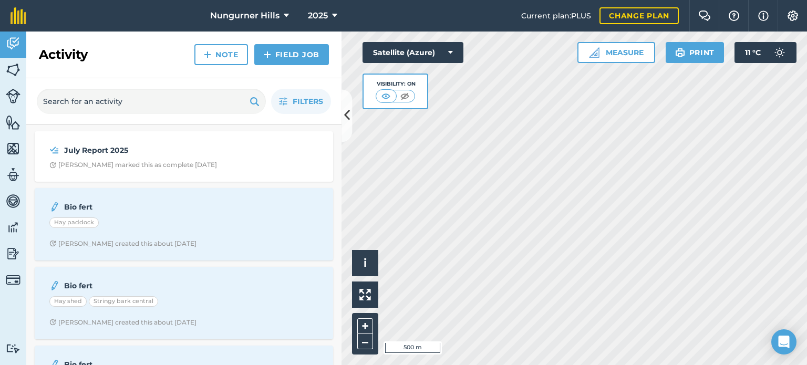 This screenshot has height=365, width=807. What do you see at coordinates (301, 101) in the screenshot?
I see `button: Filters` at bounding box center [301, 101].